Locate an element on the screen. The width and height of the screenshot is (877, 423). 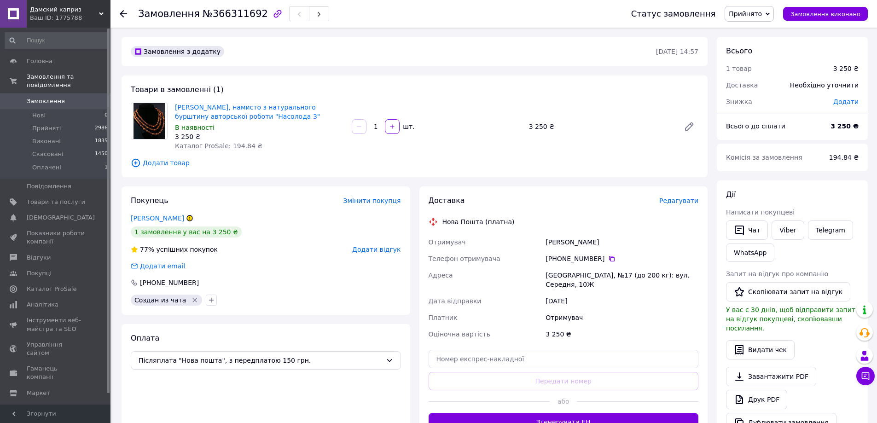
span: Додати товар is located at coordinates (414, 163).